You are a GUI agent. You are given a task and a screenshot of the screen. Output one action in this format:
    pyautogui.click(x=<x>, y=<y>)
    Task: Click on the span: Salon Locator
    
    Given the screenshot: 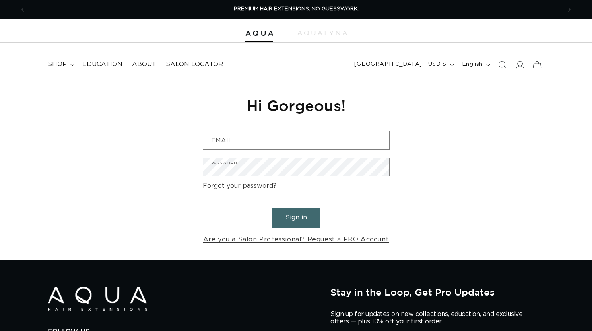 What is the action you would take?
    pyautogui.click(x=194, y=64)
    